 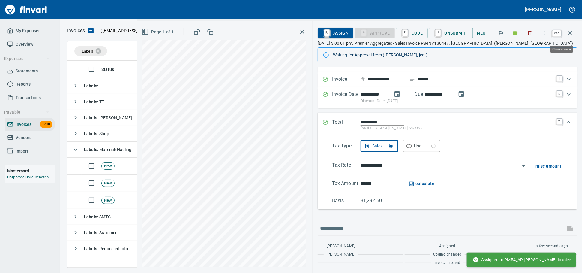 What do you see at coordinates (516, 33) in the screenshot?
I see `button: Labels` at bounding box center [516, 33].